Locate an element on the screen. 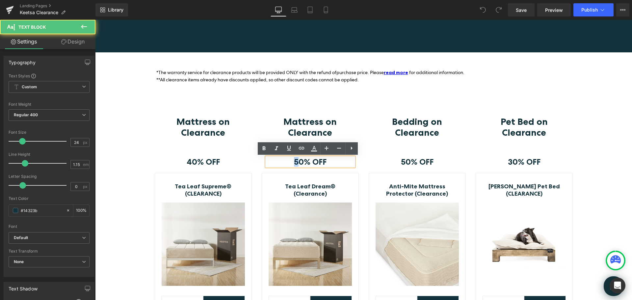 The image size is (632, 300). a: Desktop is located at coordinates (279, 10).